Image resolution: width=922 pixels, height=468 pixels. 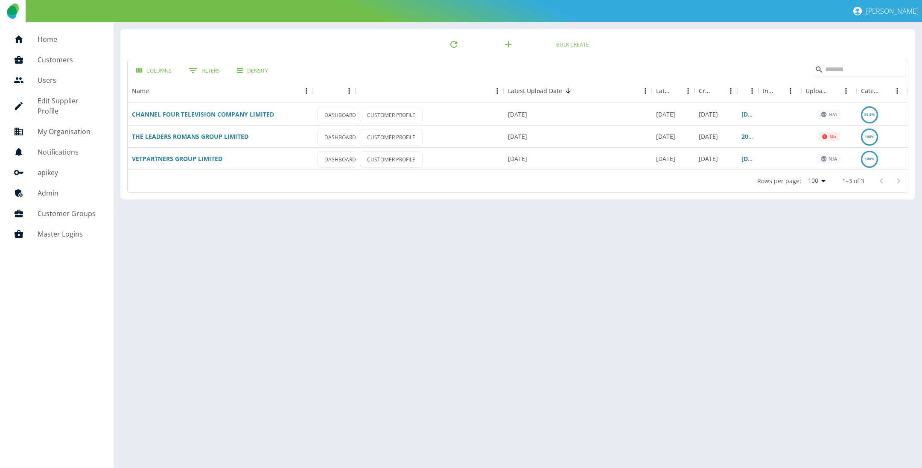 What do you see at coordinates (771, 136) in the screenshot?
I see `a: 2025-FEB-Z6DR-XERK` at bounding box center [771, 136].